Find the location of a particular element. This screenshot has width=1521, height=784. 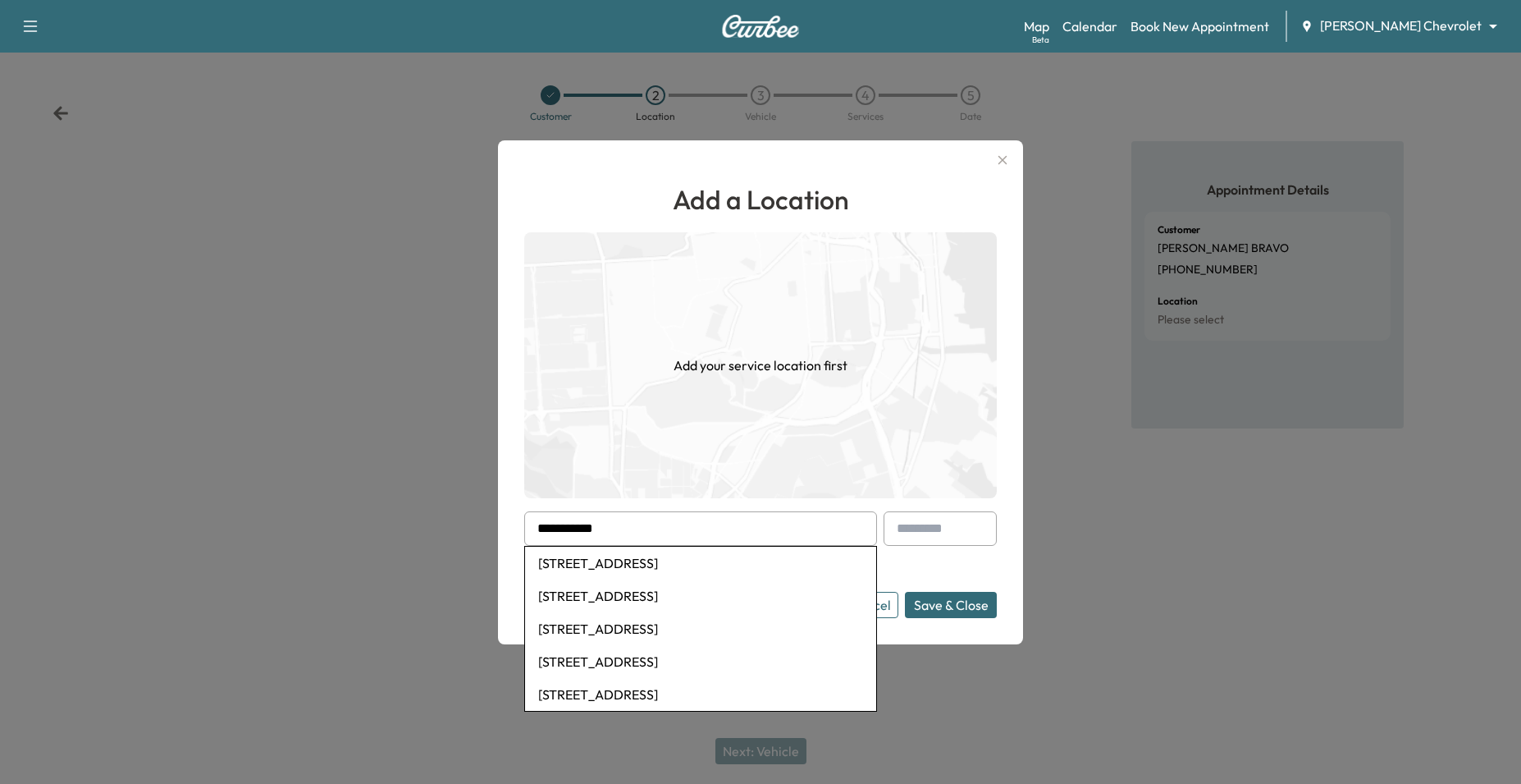

img: Curbee Logo is located at coordinates (760, 26).